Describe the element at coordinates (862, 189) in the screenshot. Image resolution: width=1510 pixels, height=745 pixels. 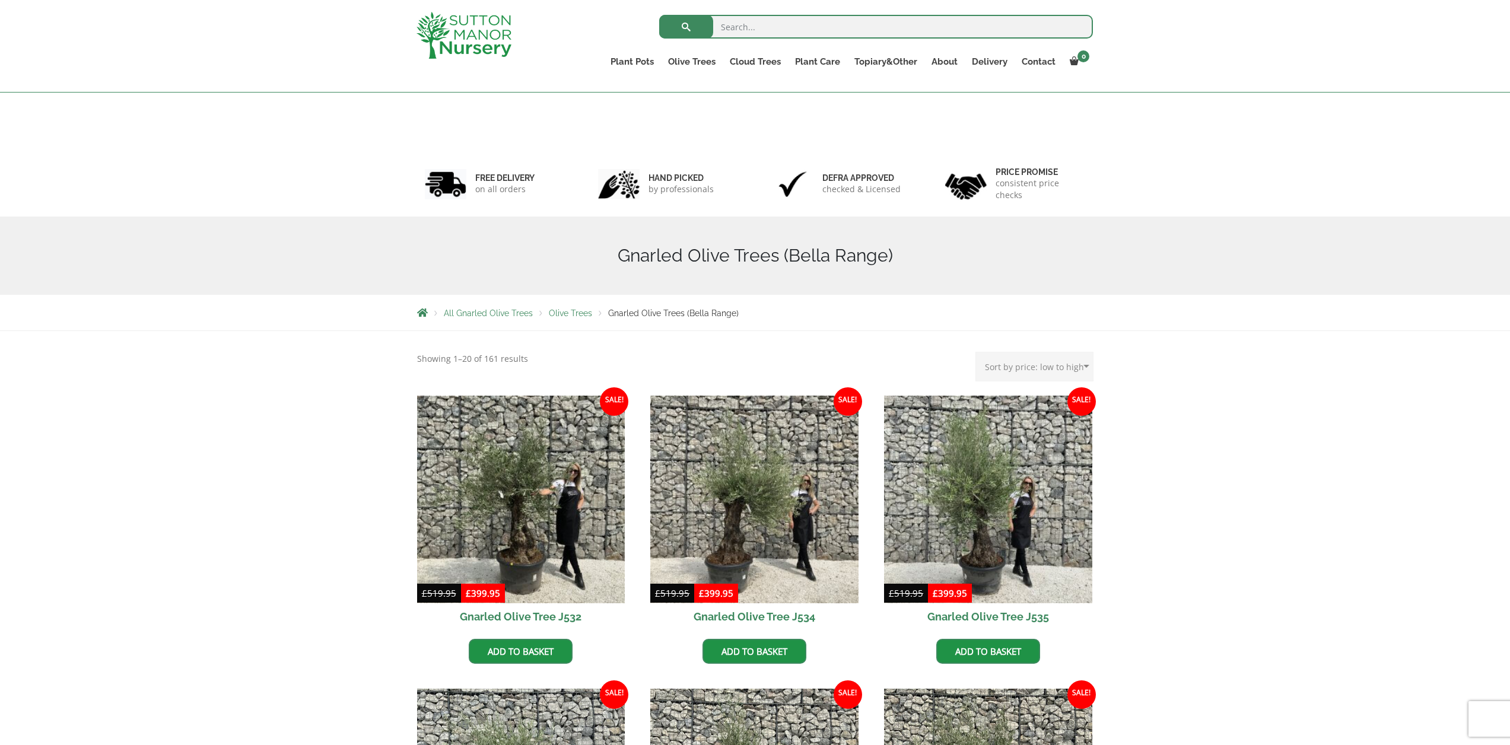
I see `p: checked & Licensed` at that location.